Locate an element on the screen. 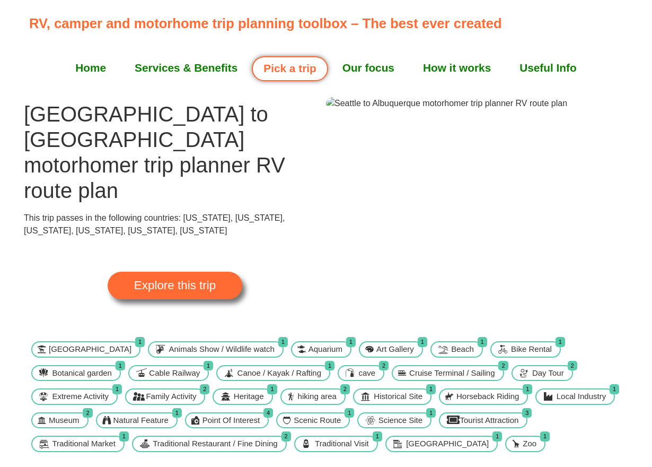  span: Traditional Restaurant / Fine Dining is located at coordinates (215, 443).